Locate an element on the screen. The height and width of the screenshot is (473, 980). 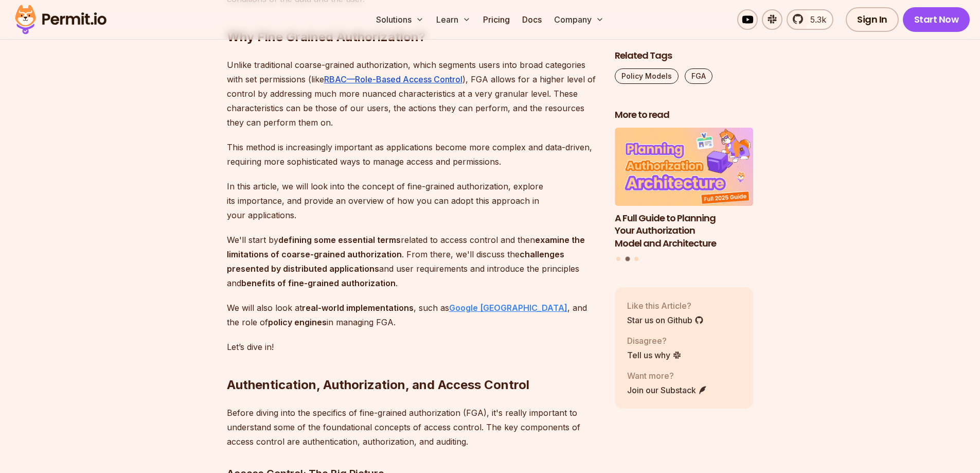
a: A Full Guide to Planning Your Authorization Model and ArchitectureA Full Guide to Planning Your A... is located at coordinates (684, 189).